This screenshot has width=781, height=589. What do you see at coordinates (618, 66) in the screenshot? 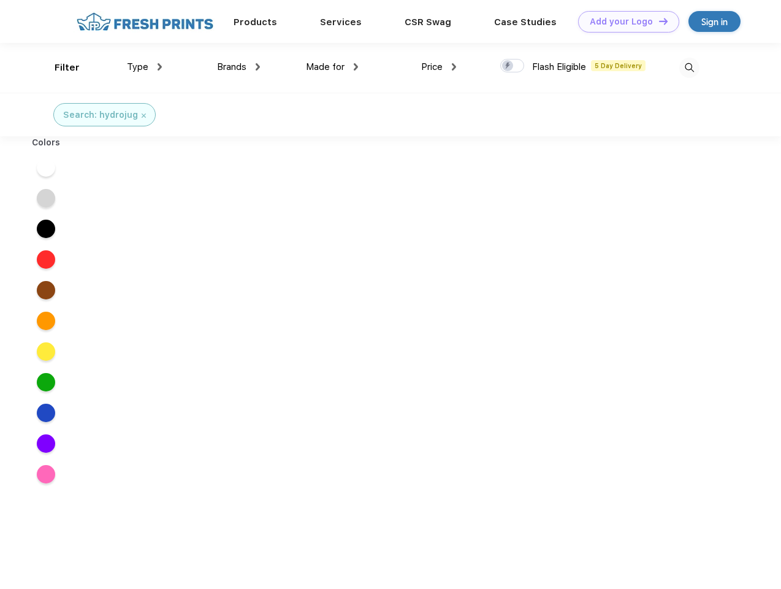
I see `span: 5 Day Delivery` at bounding box center [618, 66].